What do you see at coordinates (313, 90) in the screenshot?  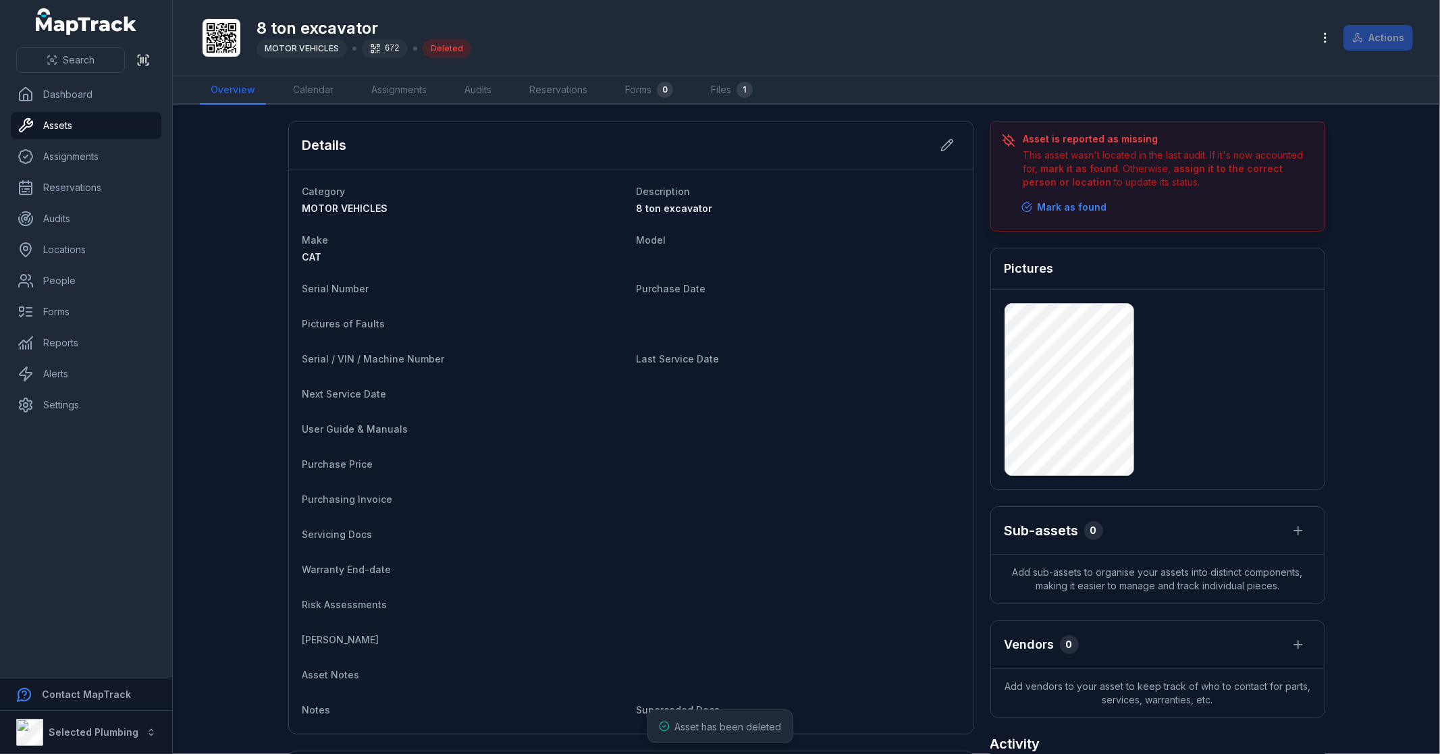 I see `a: Calendar` at bounding box center [313, 90].